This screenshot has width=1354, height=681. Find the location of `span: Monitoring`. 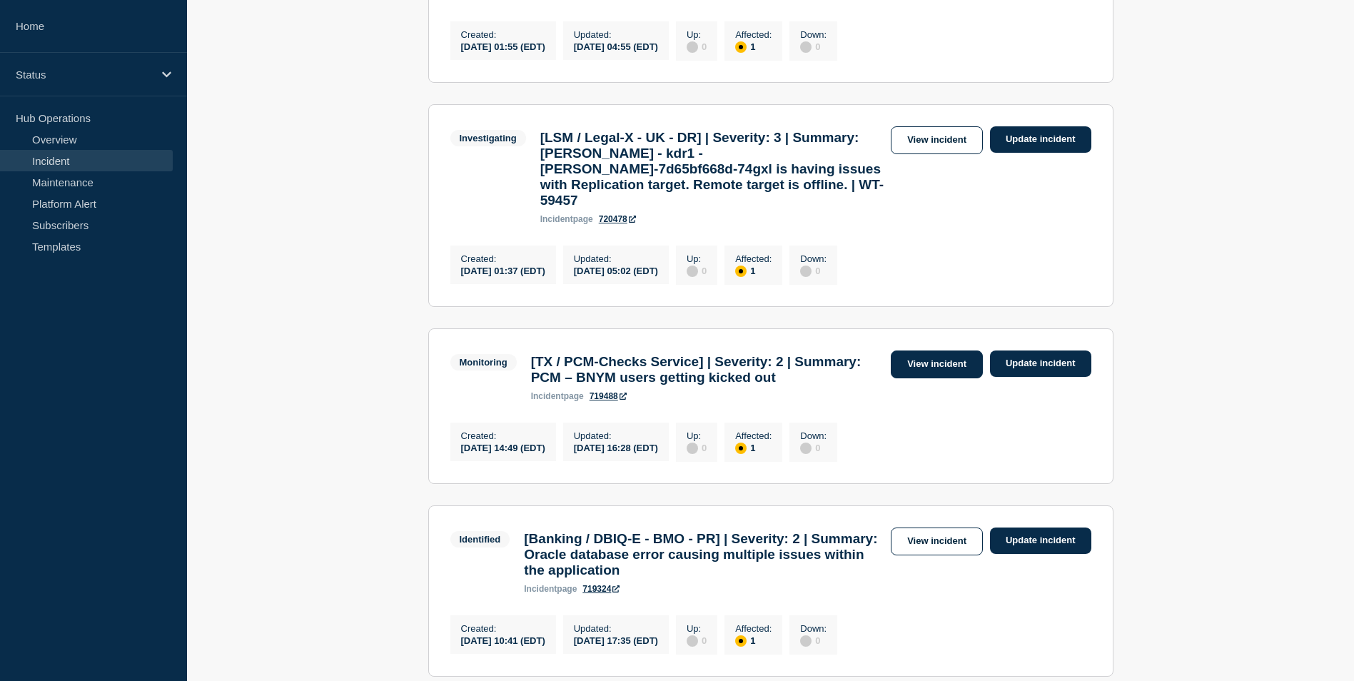

span: Monitoring is located at coordinates (483, 362).